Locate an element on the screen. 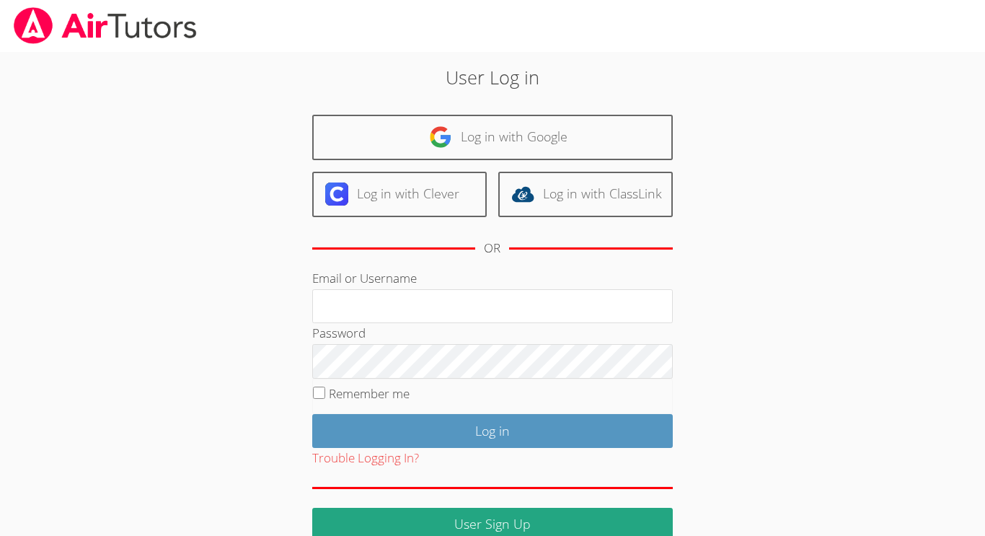 The image size is (985, 536). a: Log in with Clever is located at coordinates (399, 194).